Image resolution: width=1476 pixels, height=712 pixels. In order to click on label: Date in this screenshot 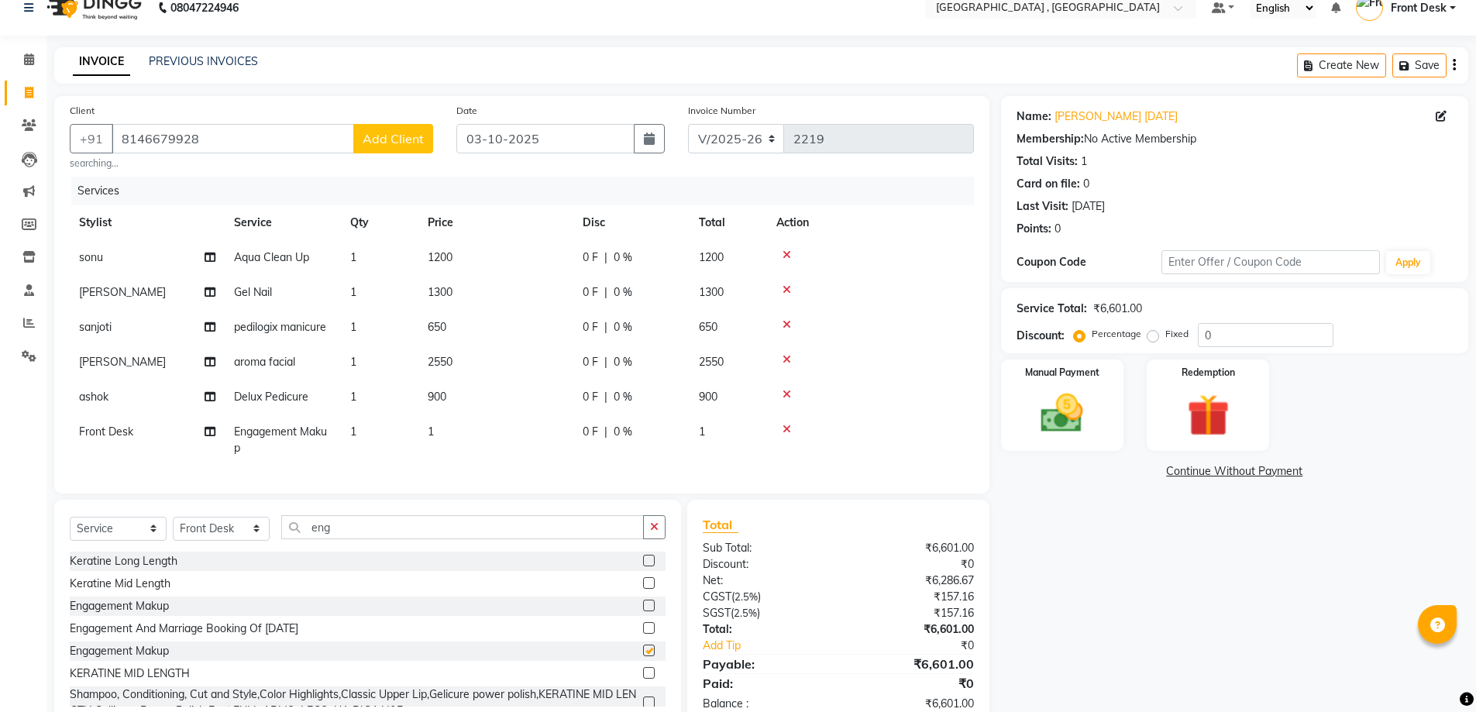, I will do `click(467, 111)`.